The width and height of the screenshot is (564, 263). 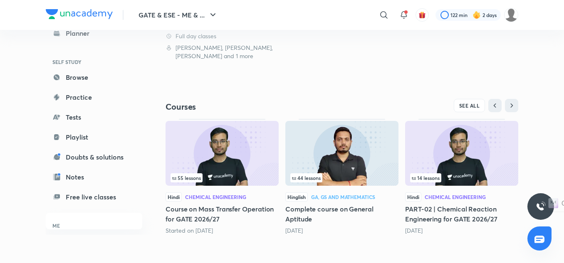 I want to click on img: streak, so click(x=477, y=15).